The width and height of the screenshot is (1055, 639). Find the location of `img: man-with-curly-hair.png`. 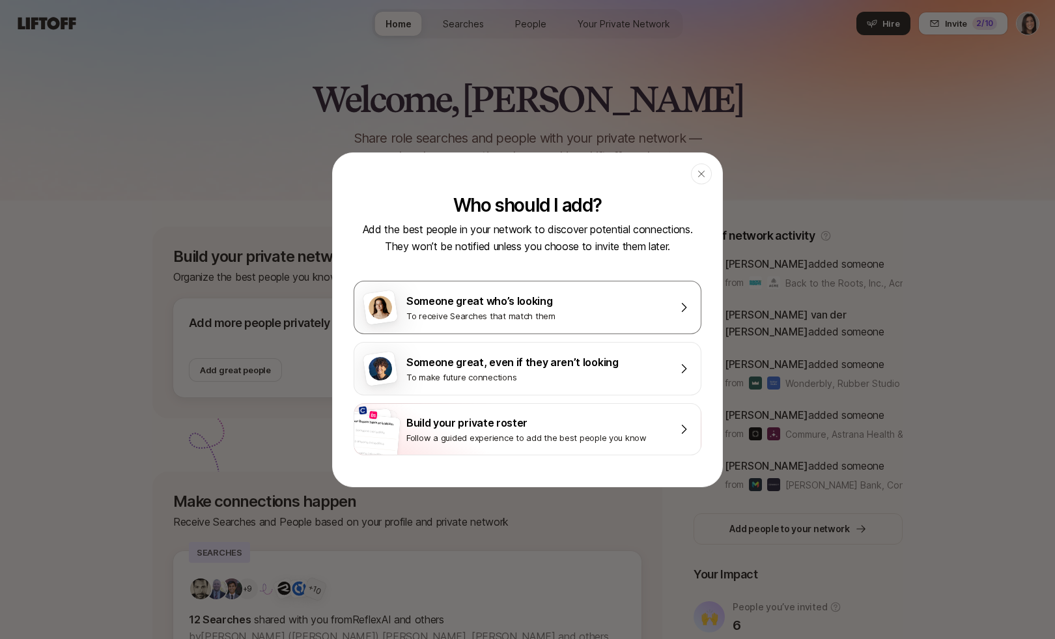

img: man-with-curly-hair.png is located at coordinates (380, 368).